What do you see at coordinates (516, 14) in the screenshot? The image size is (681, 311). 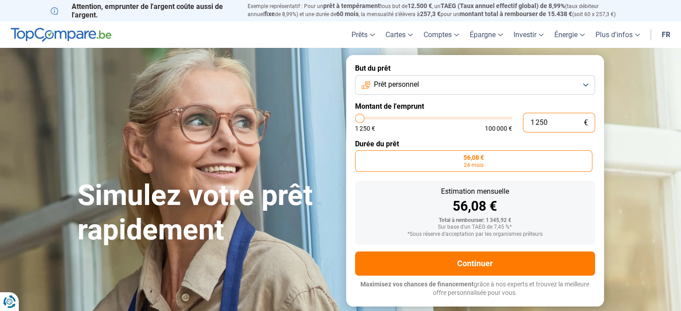 I see `span: montant total à rembourser de 15.438 €` at bounding box center [516, 14].